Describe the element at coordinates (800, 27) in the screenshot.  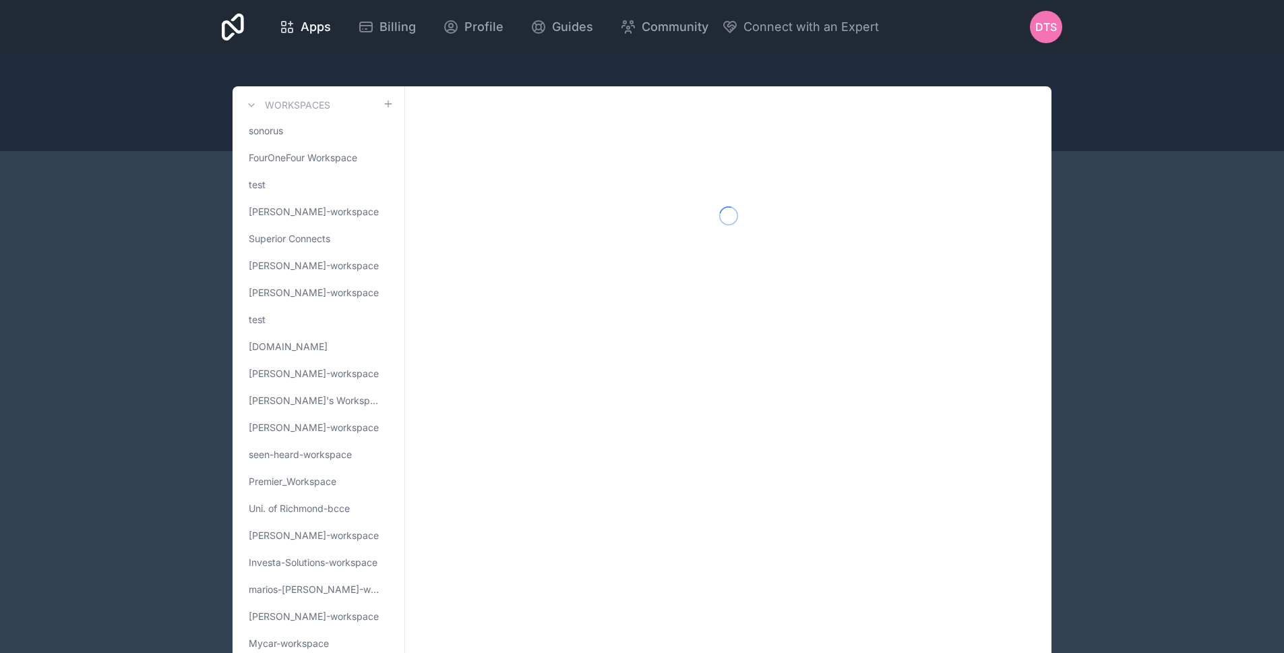
I see `button: Connect with an Expert` at that location.